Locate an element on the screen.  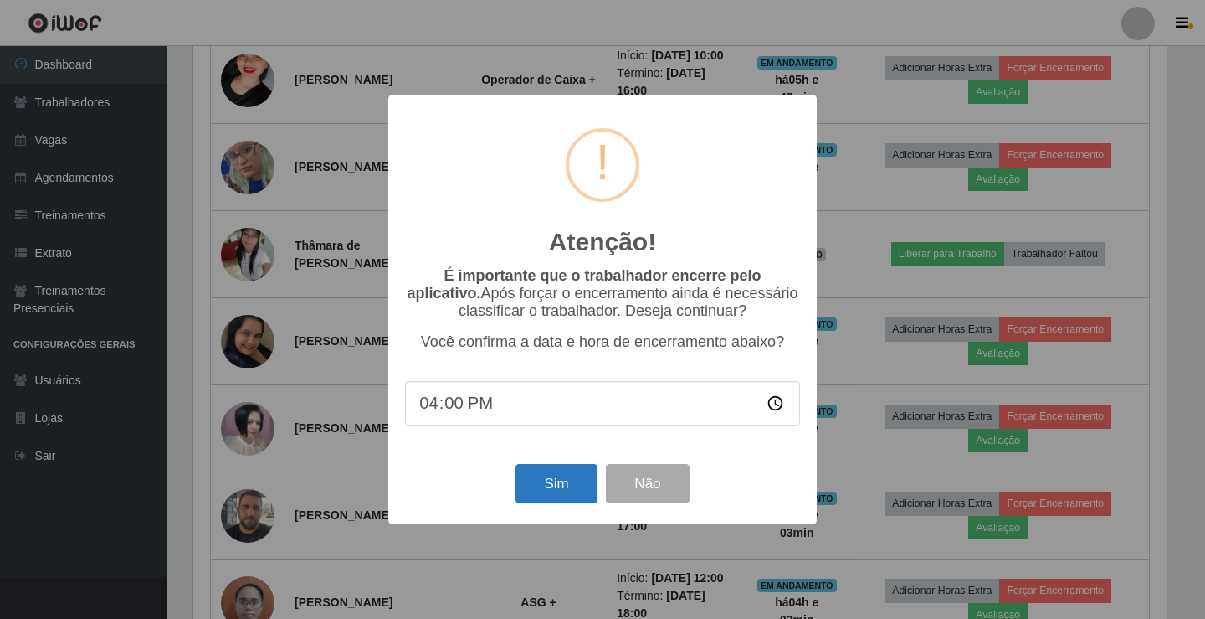
button: Não is located at coordinates (647, 483).